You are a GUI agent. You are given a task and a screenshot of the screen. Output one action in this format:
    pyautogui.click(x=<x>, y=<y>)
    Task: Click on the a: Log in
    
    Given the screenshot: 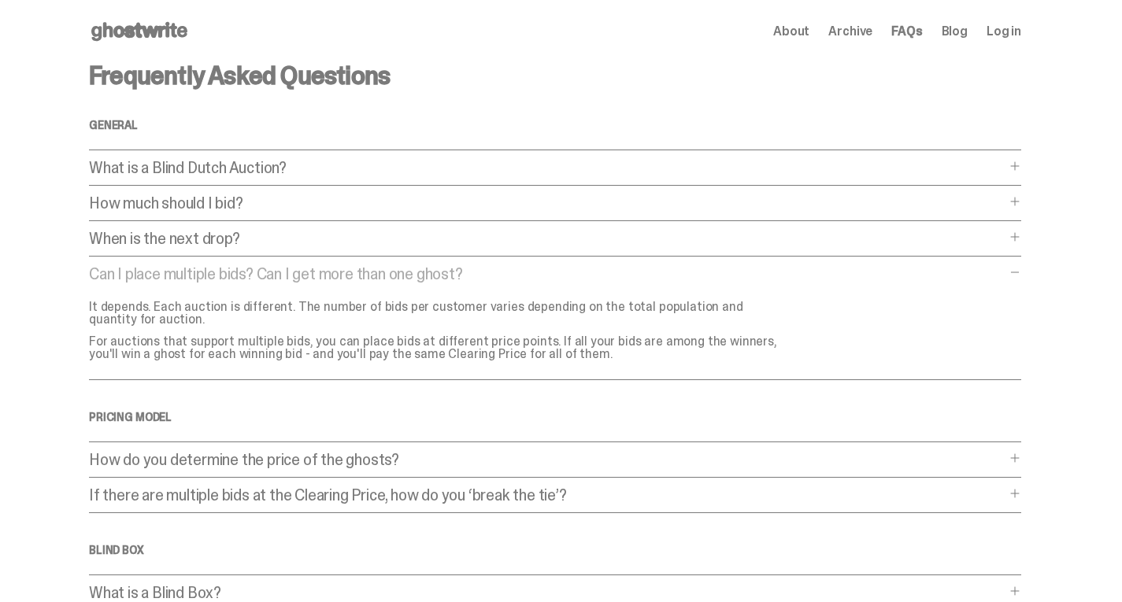 What is the action you would take?
    pyautogui.click(x=1003, y=31)
    